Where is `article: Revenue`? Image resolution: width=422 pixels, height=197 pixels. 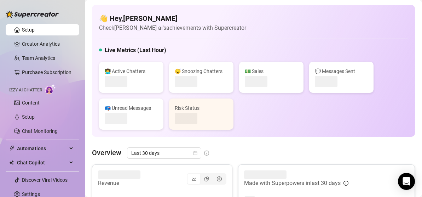
article: Revenue is located at coordinates (119, 183).